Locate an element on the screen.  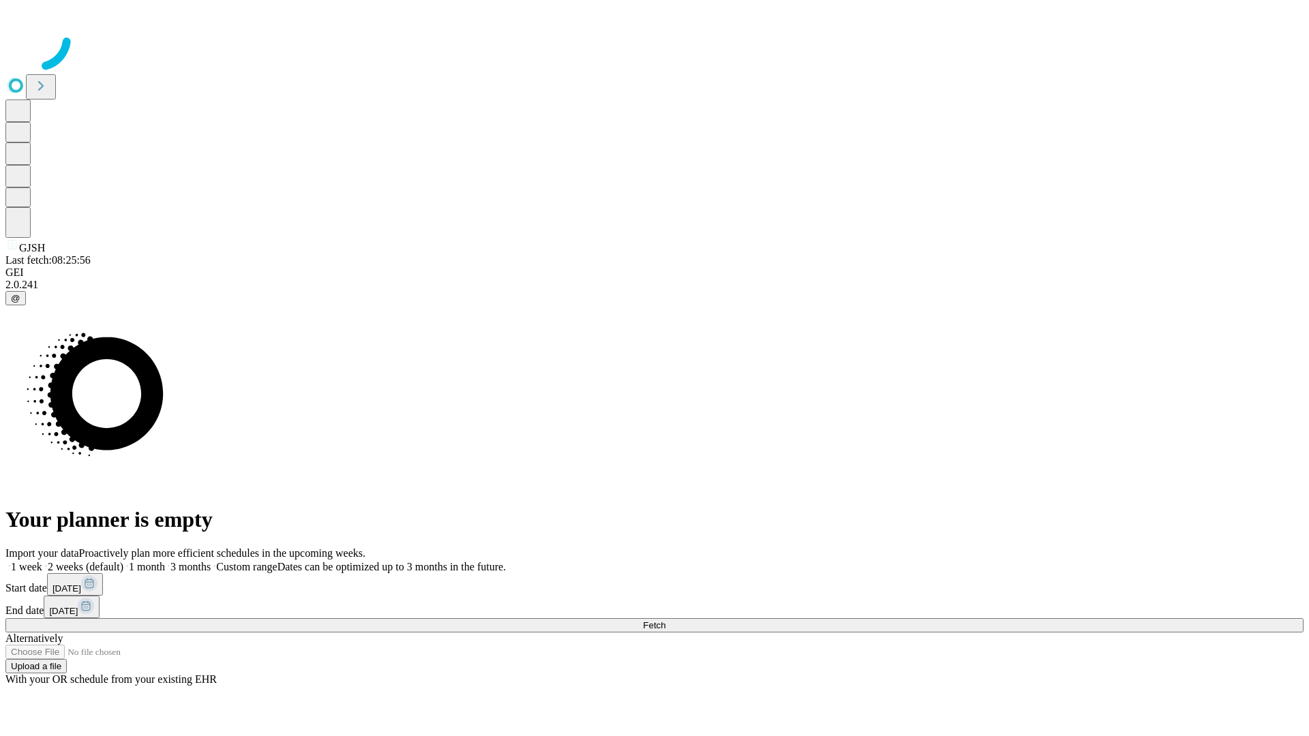
span: Fetch is located at coordinates (654, 625).